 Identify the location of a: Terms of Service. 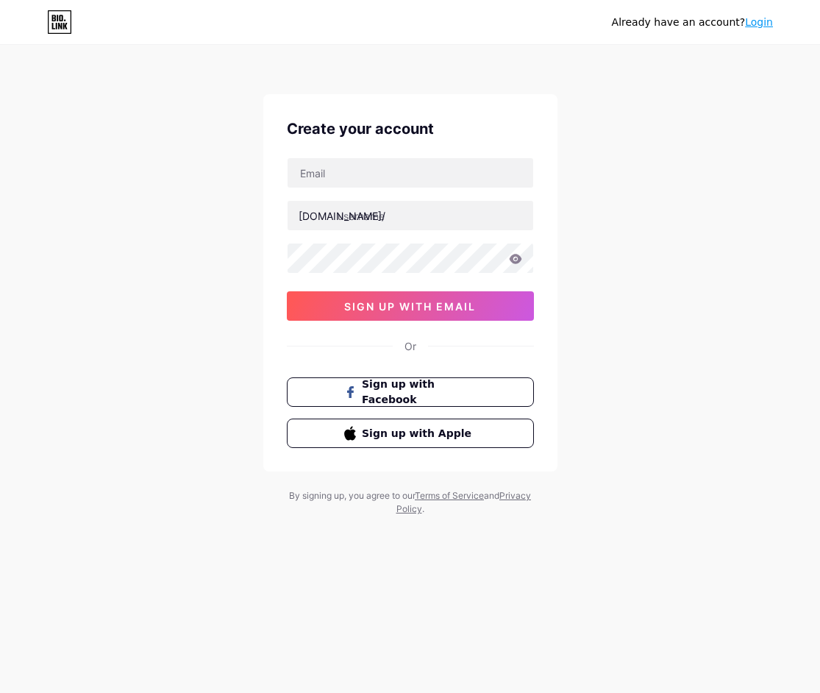
(449, 495).